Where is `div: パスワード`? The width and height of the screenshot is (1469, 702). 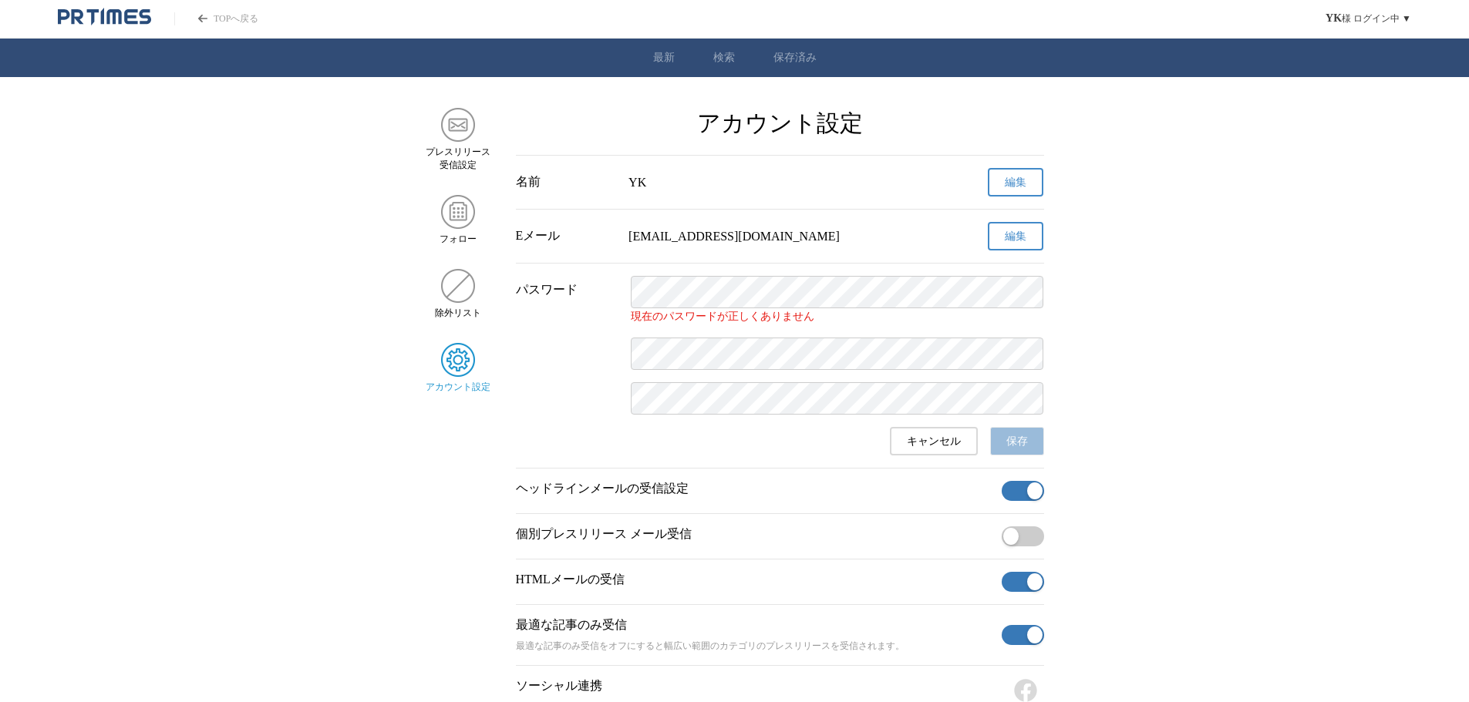
div: パスワード is located at coordinates (567, 290).